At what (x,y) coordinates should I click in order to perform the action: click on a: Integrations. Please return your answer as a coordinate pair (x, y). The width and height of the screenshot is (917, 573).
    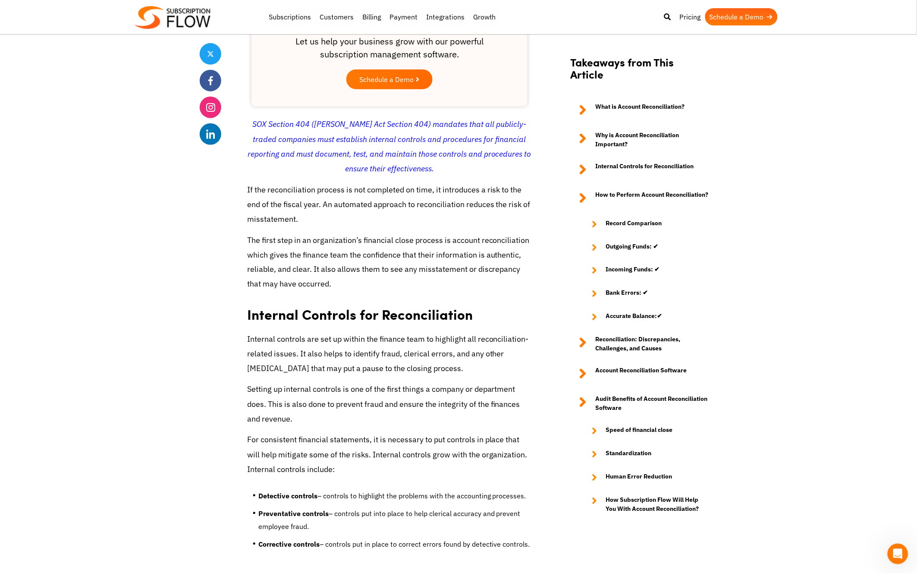
    Looking at the image, I should click on (445, 17).